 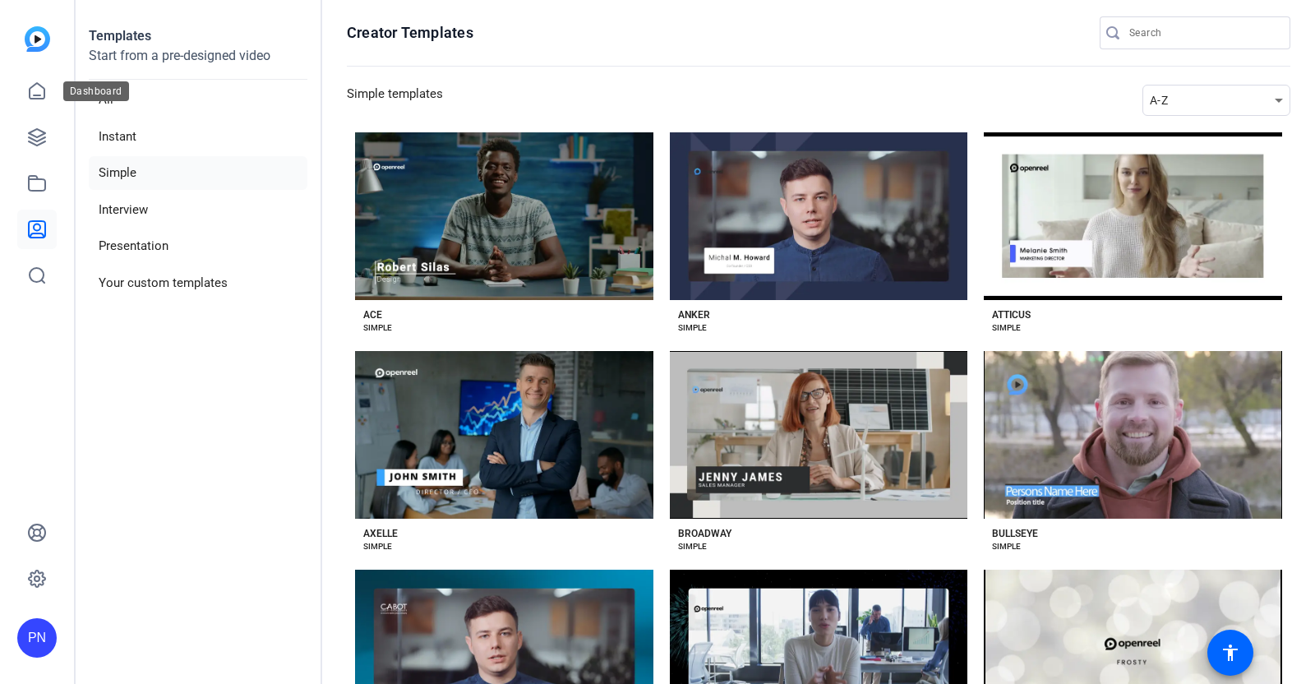 I want to click on li: Interview, so click(x=198, y=210).